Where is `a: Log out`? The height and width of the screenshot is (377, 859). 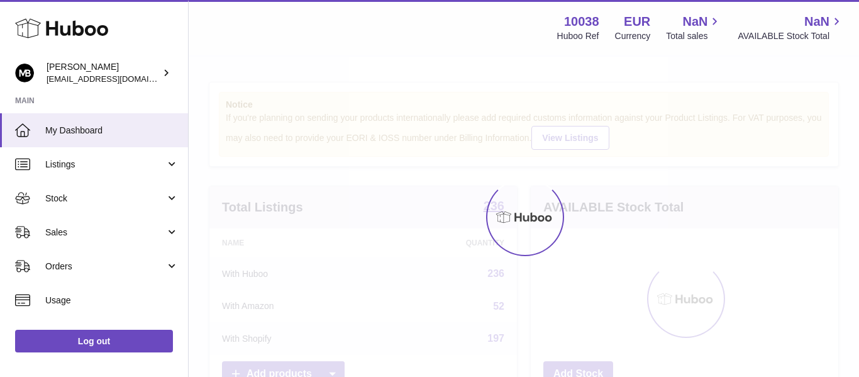 a: Log out is located at coordinates (94, 341).